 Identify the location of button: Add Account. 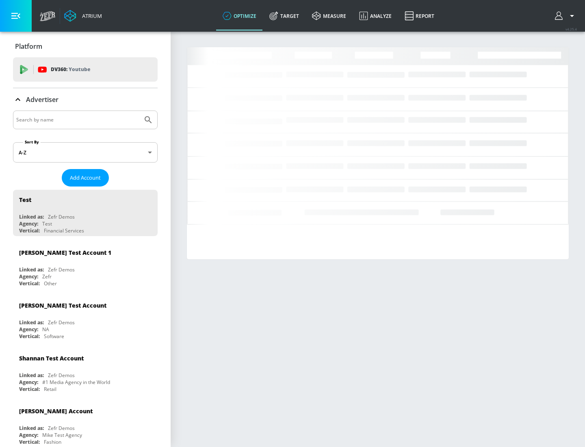
(85, 178).